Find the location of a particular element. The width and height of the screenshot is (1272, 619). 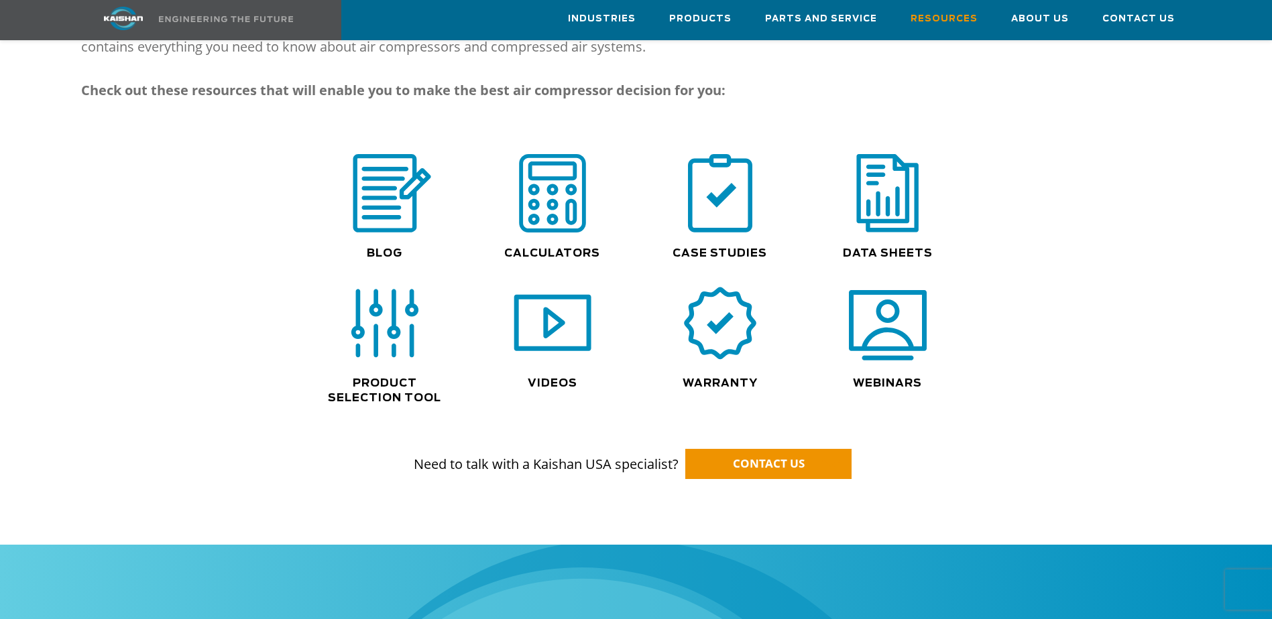

img: kaishan logo is located at coordinates (123, 18).